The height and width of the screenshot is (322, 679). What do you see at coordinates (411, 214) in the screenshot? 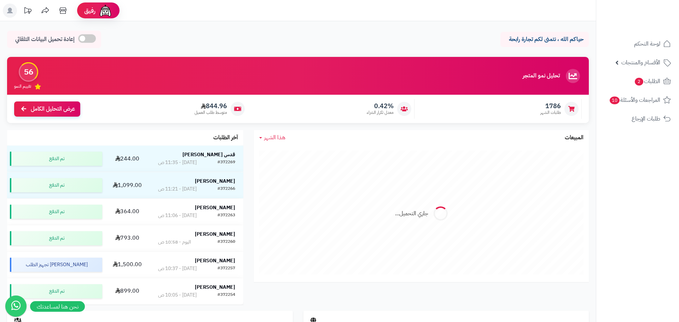
I see `div: جاري التحميل...` at bounding box center [411, 214].